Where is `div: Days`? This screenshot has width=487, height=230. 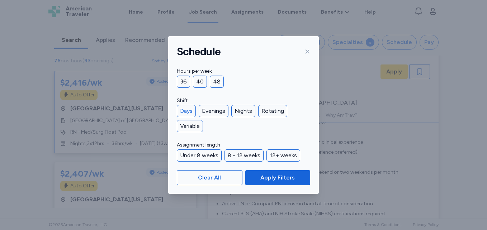 div: Days is located at coordinates (186, 111).